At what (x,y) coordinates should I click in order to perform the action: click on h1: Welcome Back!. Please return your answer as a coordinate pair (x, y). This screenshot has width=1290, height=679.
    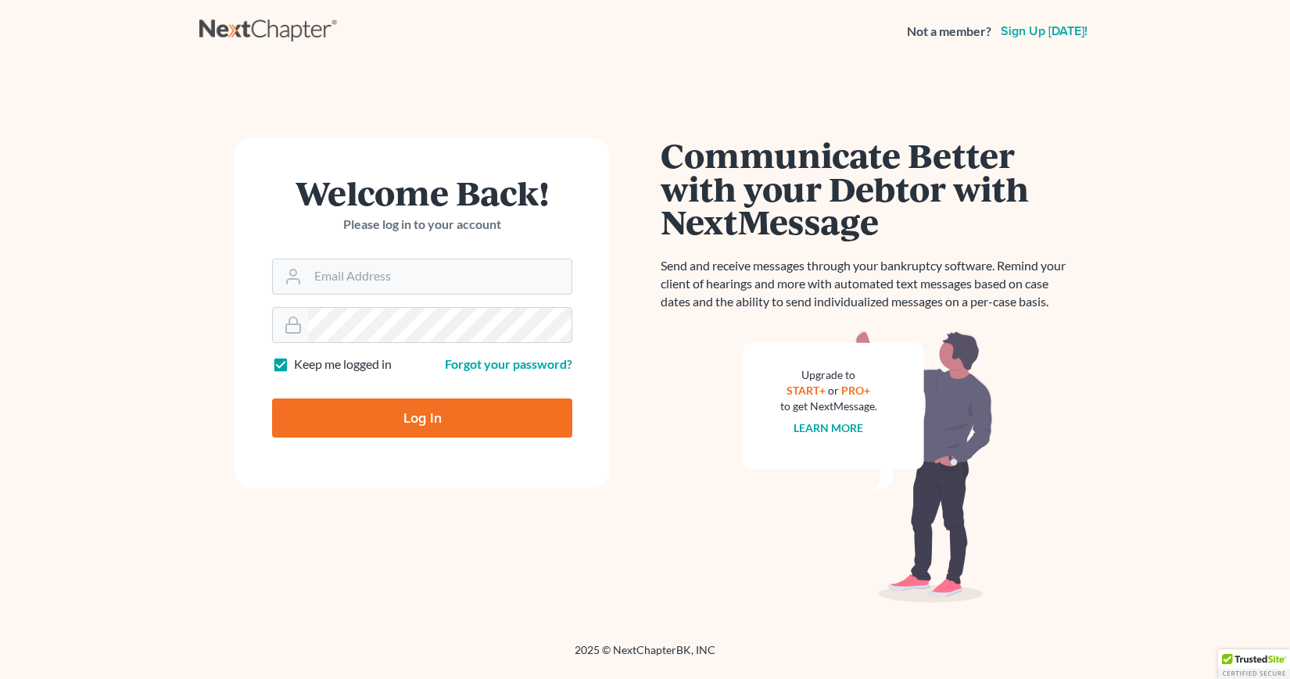
    Looking at the image, I should click on (422, 192).